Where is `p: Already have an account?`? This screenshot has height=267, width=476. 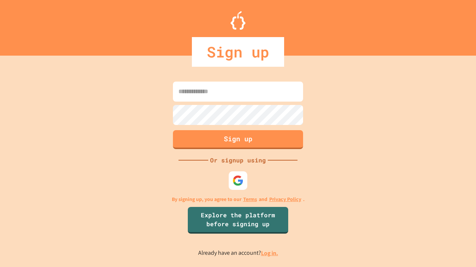 p: Already have an account? is located at coordinates (238, 253).